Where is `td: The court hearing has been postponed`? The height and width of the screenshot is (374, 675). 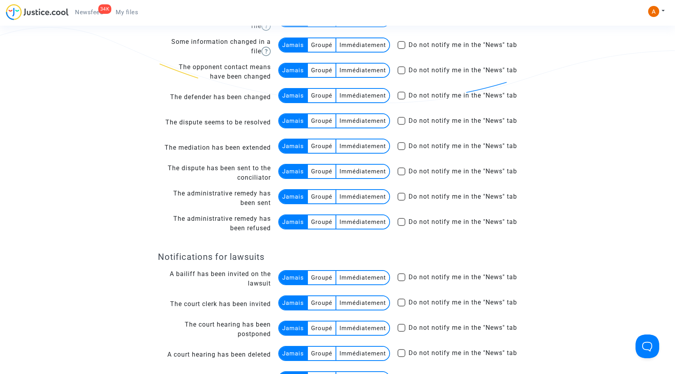
td: The court hearing has been postponed is located at coordinates (214, 329).